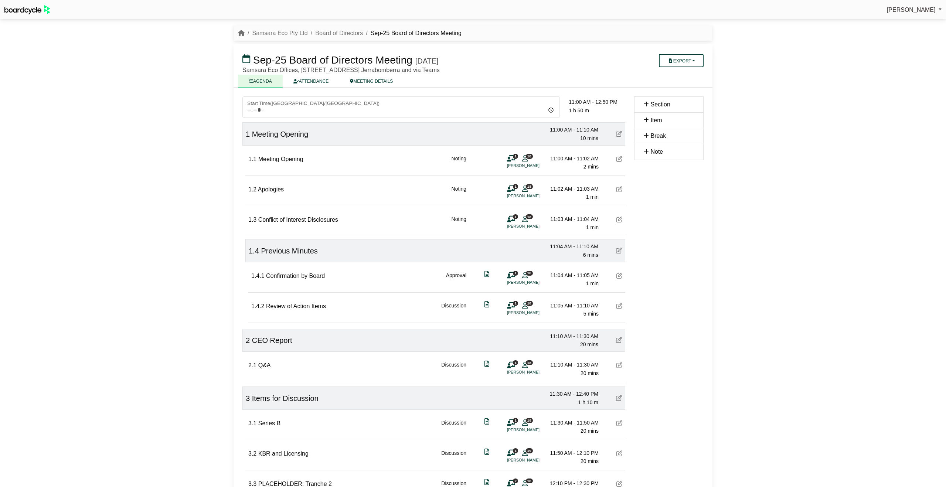 The height and width of the screenshot is (487, 946). Describe the element at coordinates (339, 33) in the screenshot. I see `a: Board of Directors` at that location.